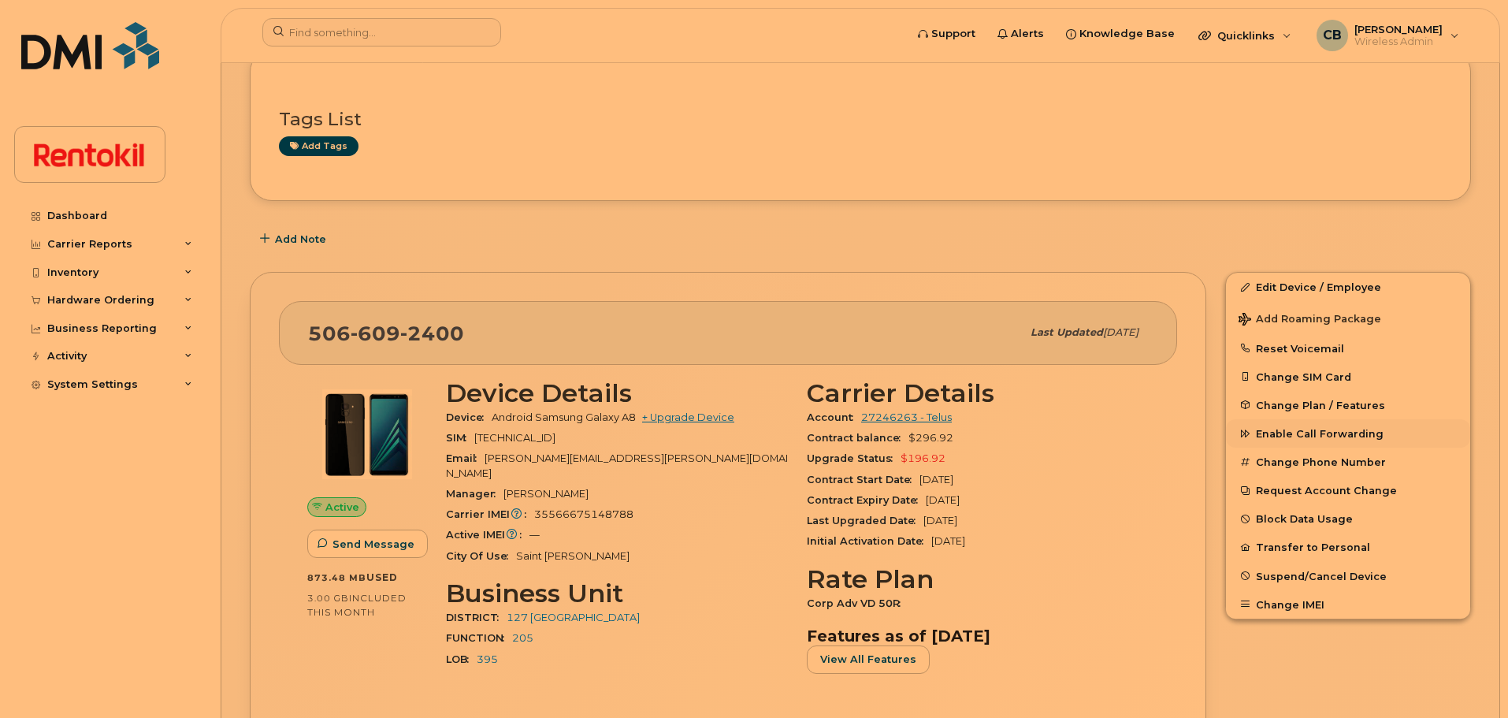  I want to click on span: LOB, so click(461, 659).